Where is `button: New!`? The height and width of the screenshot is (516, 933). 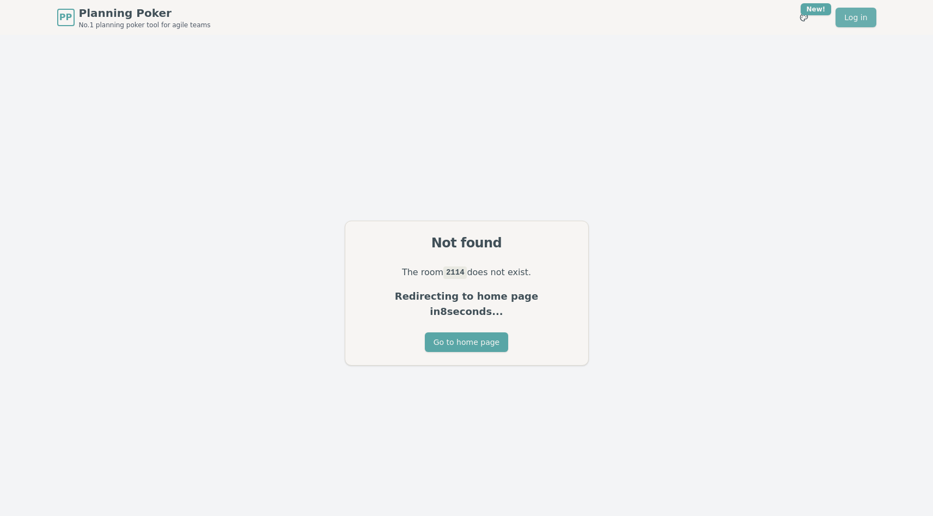 button: New! is located at coordinates (804, 17).